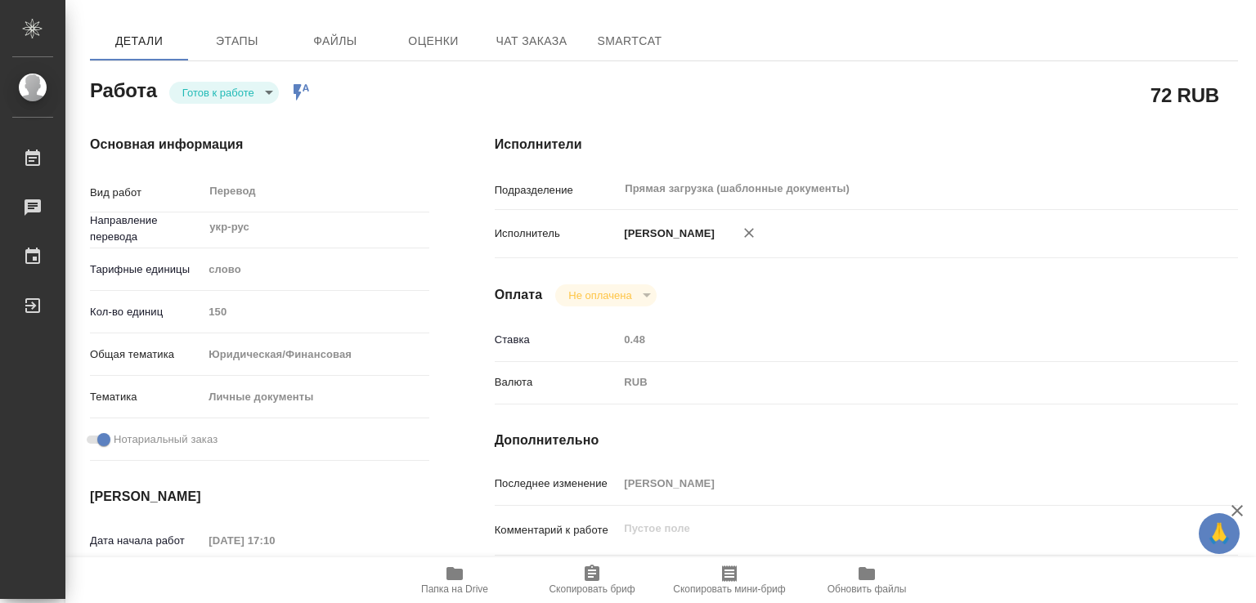 The height and width of the screenshot is (603, 1256). What do you see at coordinates (867, 581) in the screenshot?
I see `button: Обновить файлы` at bounding box center [867, 581].